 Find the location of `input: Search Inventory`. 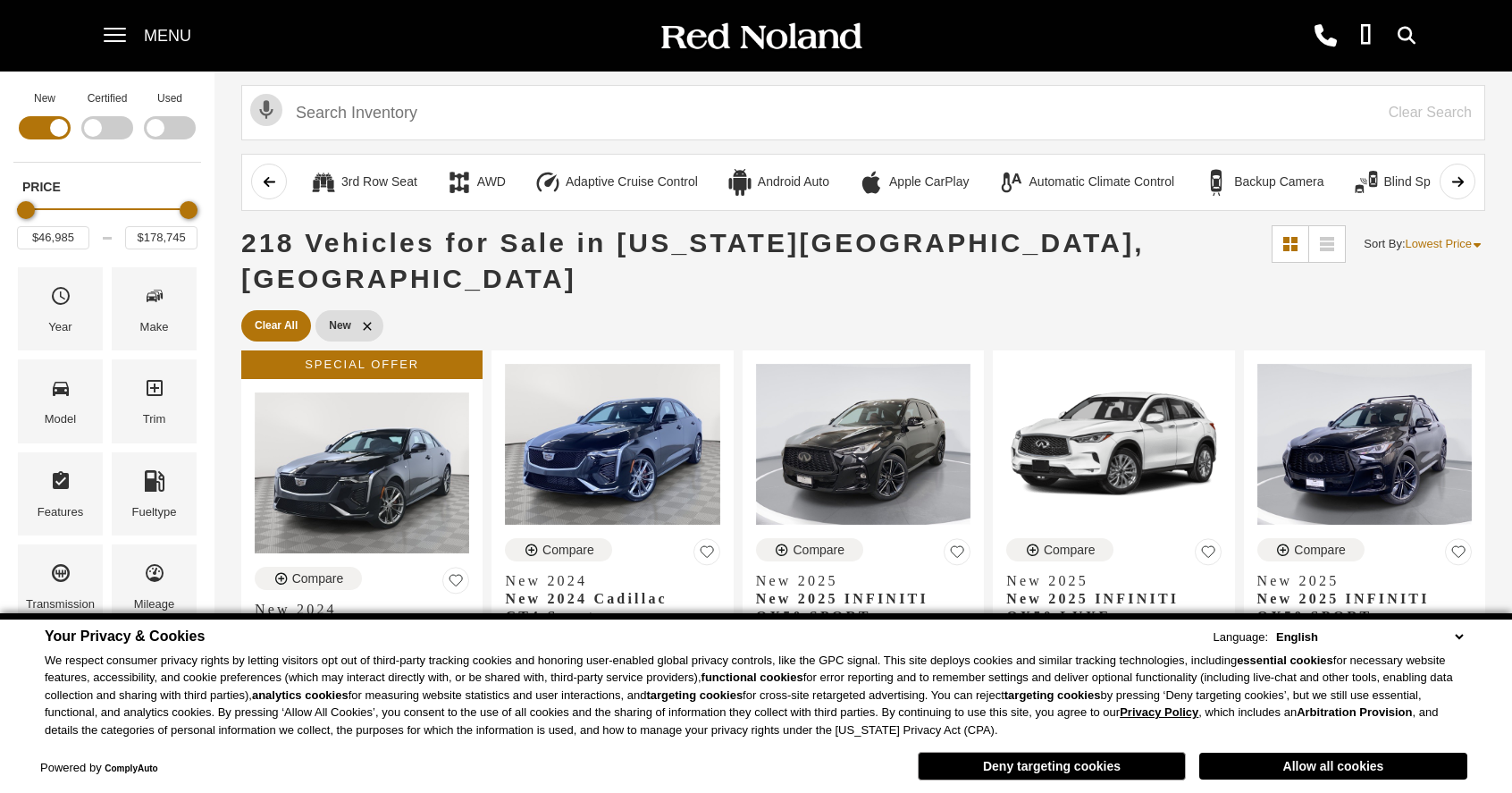

input: Search Inventory is located at coordinates (863, 113).